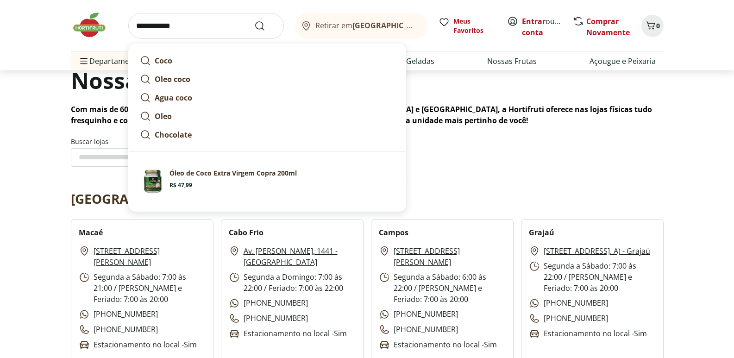 This screenshot has width=734, height=358. I want to click on h2: Cabo Frio, so click(246, 232).